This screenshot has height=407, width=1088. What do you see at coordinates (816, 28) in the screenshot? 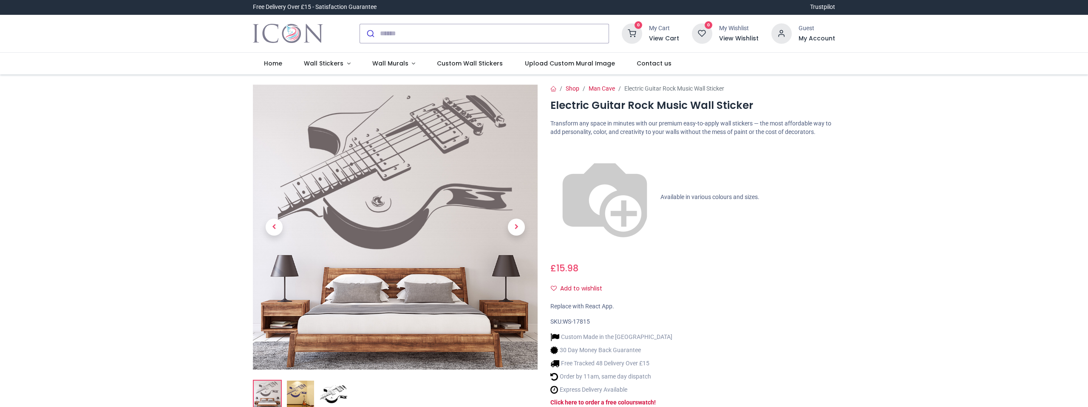
I see `div: Guest` at bounding box center [816, 28].